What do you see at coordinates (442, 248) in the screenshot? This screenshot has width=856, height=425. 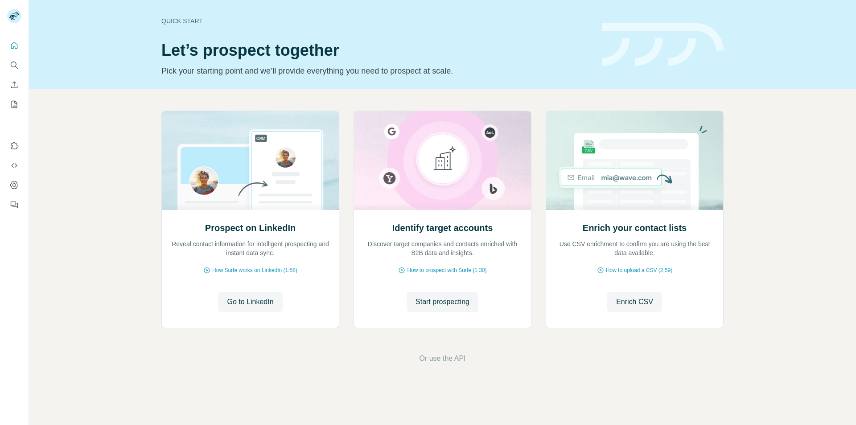 I see `p: Discover target companies and contacts enriched with B2B data and insights.` at bounding box center [442, 248].